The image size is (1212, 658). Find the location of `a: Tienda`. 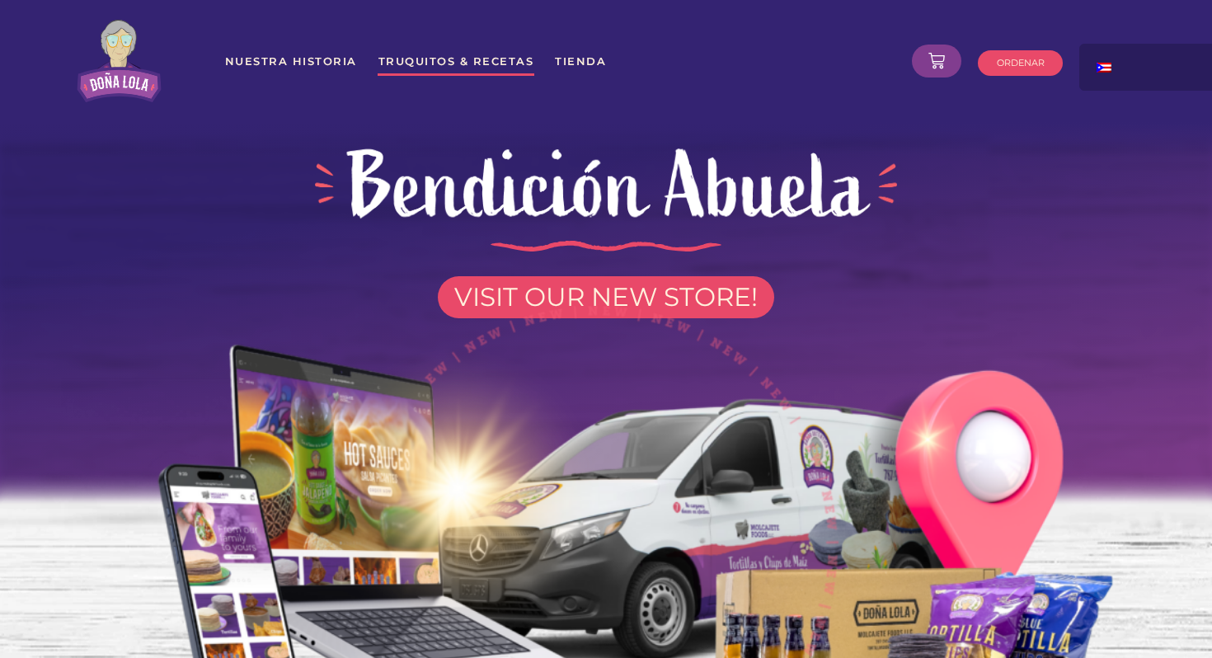

a: Tienda is located at coordinates (580, 61).